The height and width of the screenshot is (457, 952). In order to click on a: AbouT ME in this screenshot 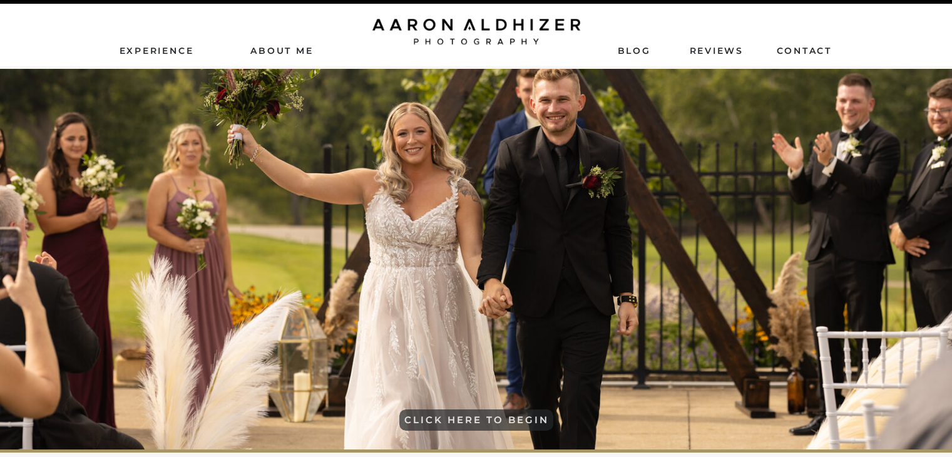, I will do `click(282, 50)`.